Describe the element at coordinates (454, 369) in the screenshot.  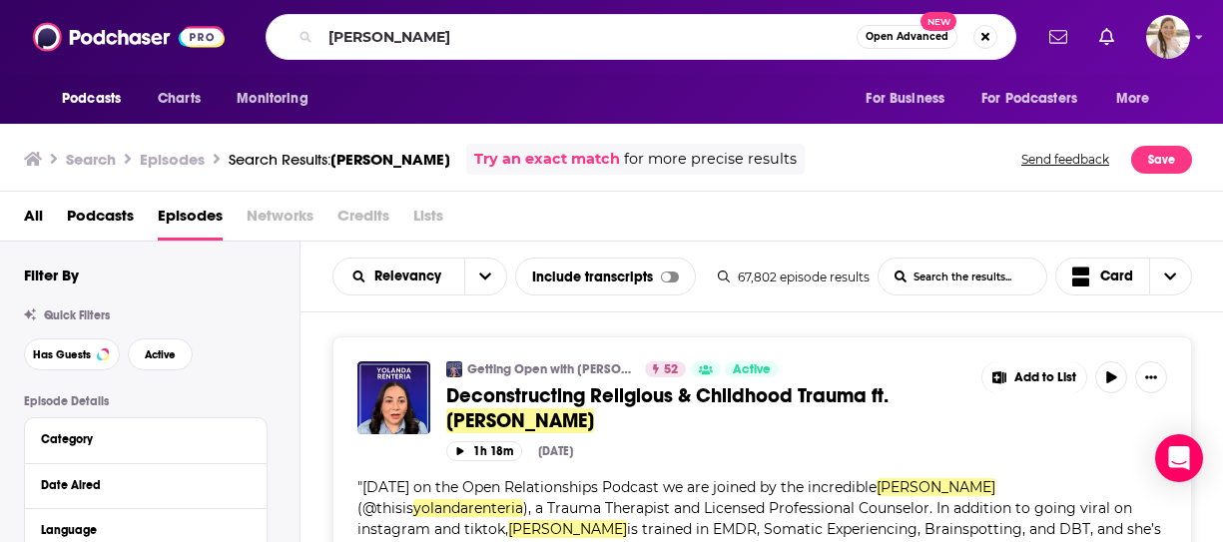
I see `img: Getting Open with Andrea Miller` at that location.